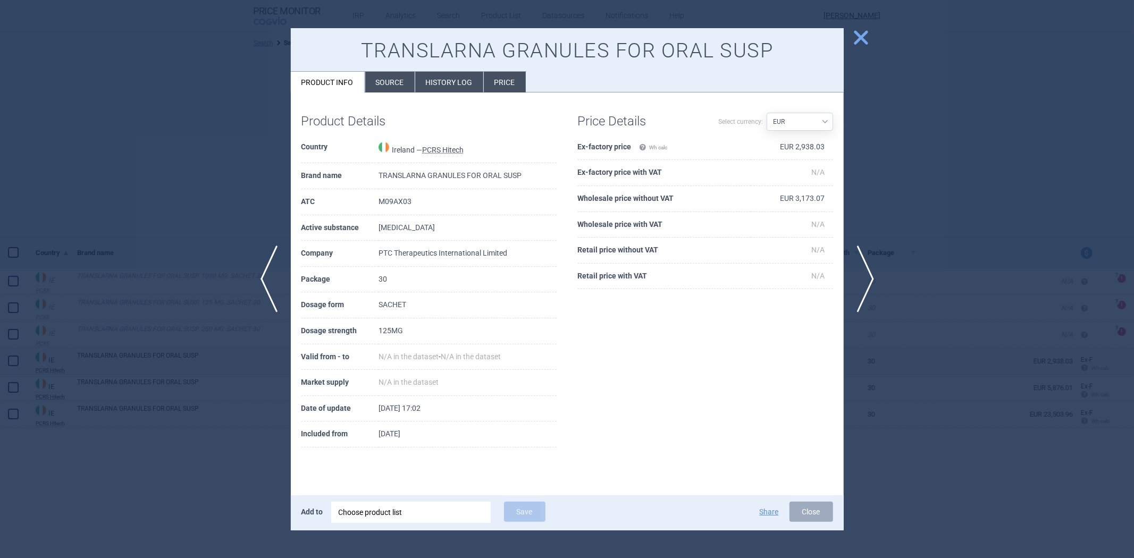 The width and height of the screenshot is (1134, 558). I want to click on td: Ireland —, so click(467, 149).